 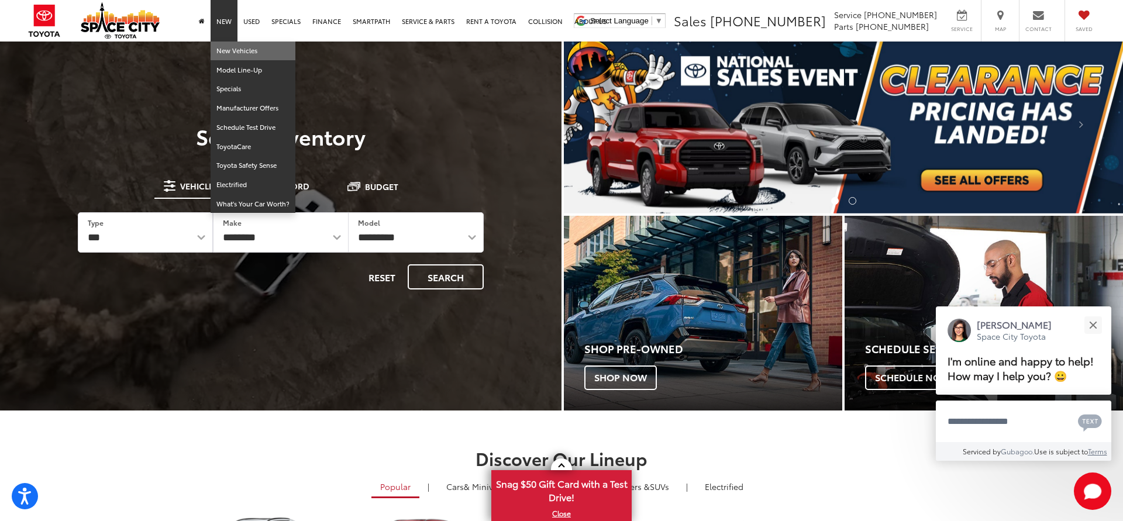 I want to click on span: Contact, so click(x=1038, y=29).